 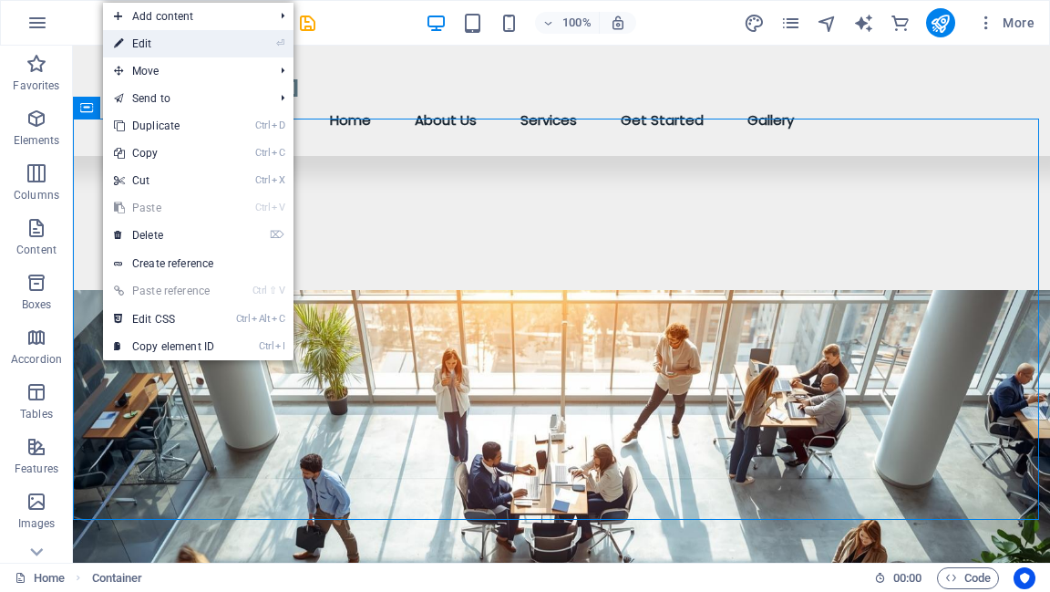 What do you see at coordinates (827, 23) in the screenshot?
I see `i: Navigator` at bounding box center [827, 23].